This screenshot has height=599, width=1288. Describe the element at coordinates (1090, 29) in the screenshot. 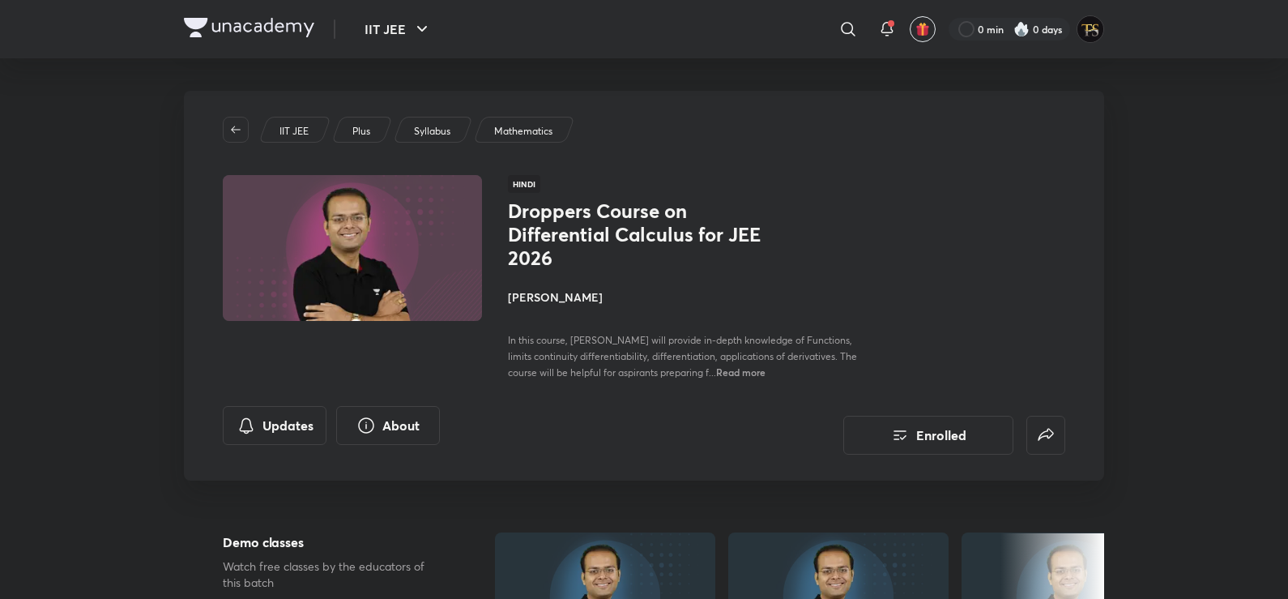

I see `img: Tanishq Sahu` at that location.